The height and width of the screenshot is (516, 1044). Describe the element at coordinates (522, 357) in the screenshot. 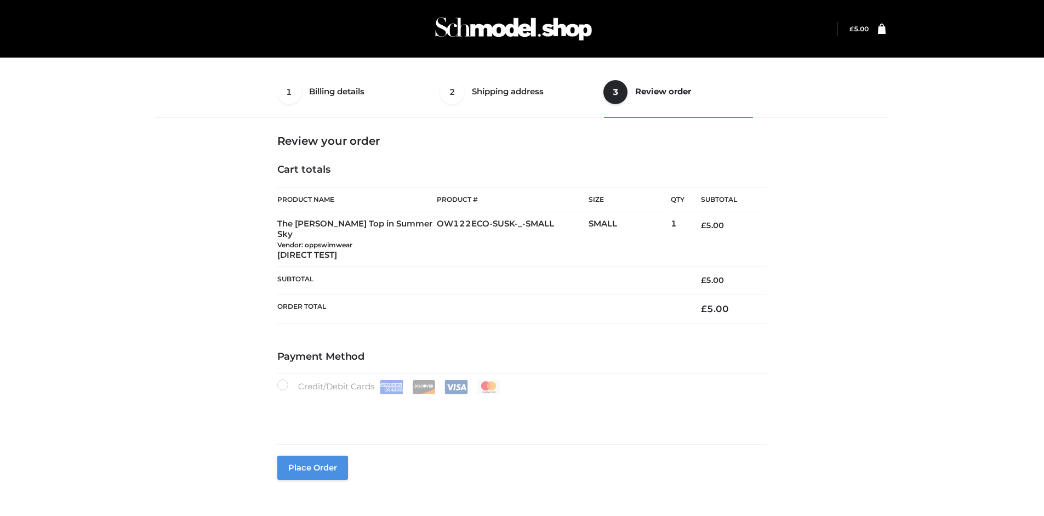

I see `h4: Payment Method` at that location.